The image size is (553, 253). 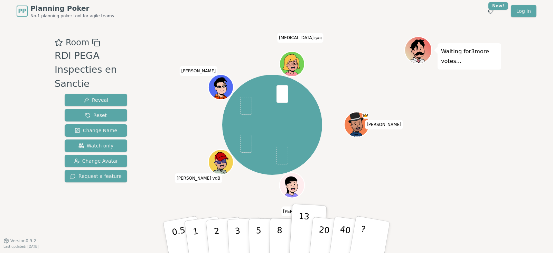 What do you see at coordinates (72, 8) in the screenshot?
I see `span: Planning Poker` at bounding box center [72, 8].